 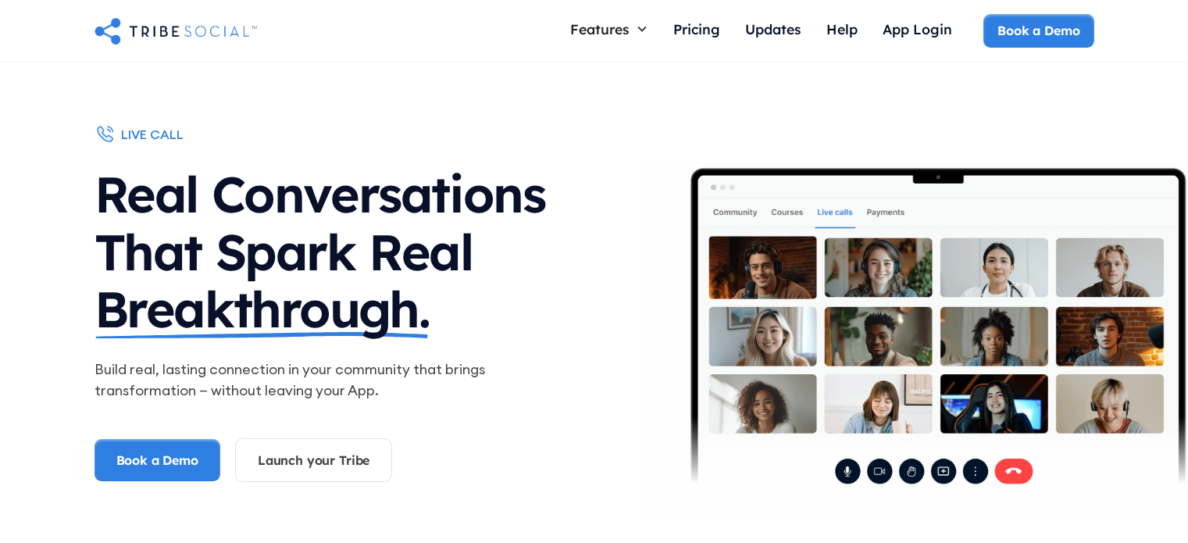 What do you see at coordinates (262, 309) in the screenshot?
I see `span: Breakthrough.` at bounding box center [262, 309].